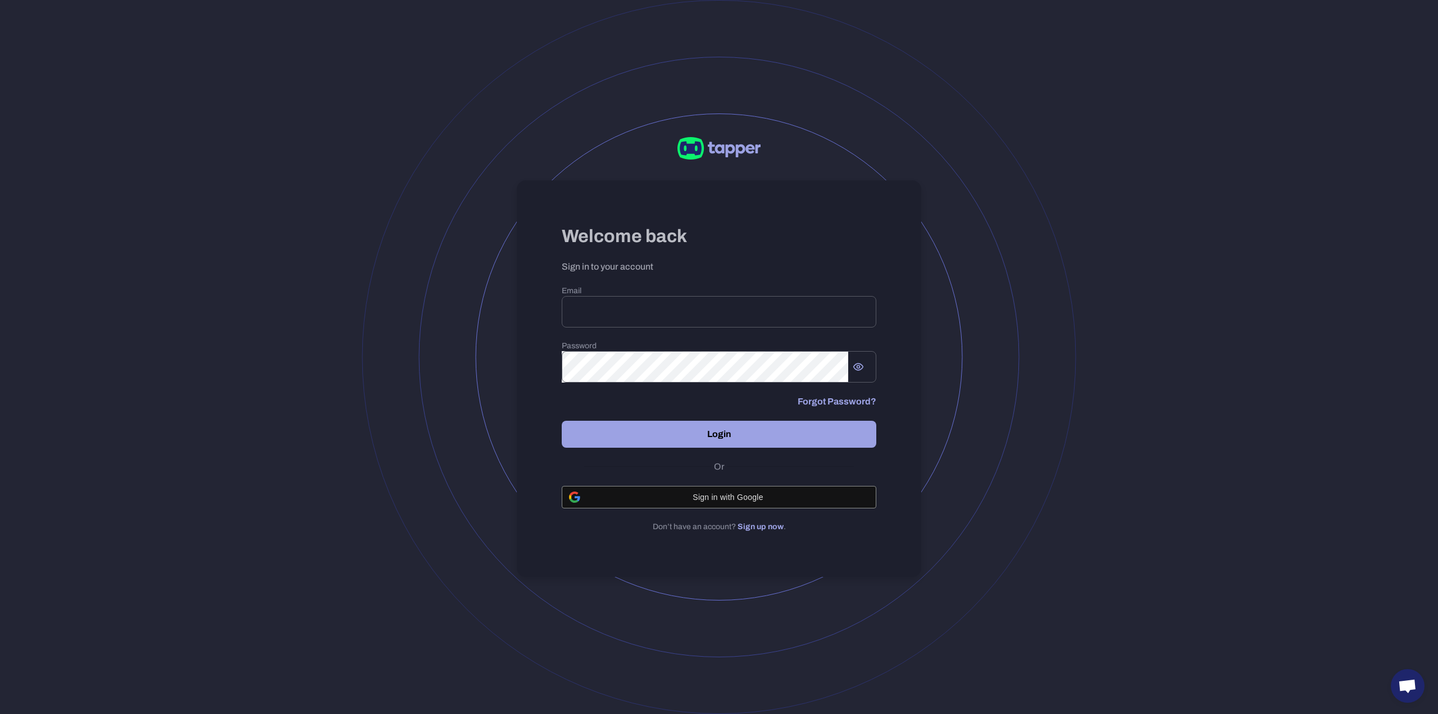 The image size is (1438, 714). Describe the element at coordinates (760, 526) in the screenshot. I see `a: Sign up now` at that location.